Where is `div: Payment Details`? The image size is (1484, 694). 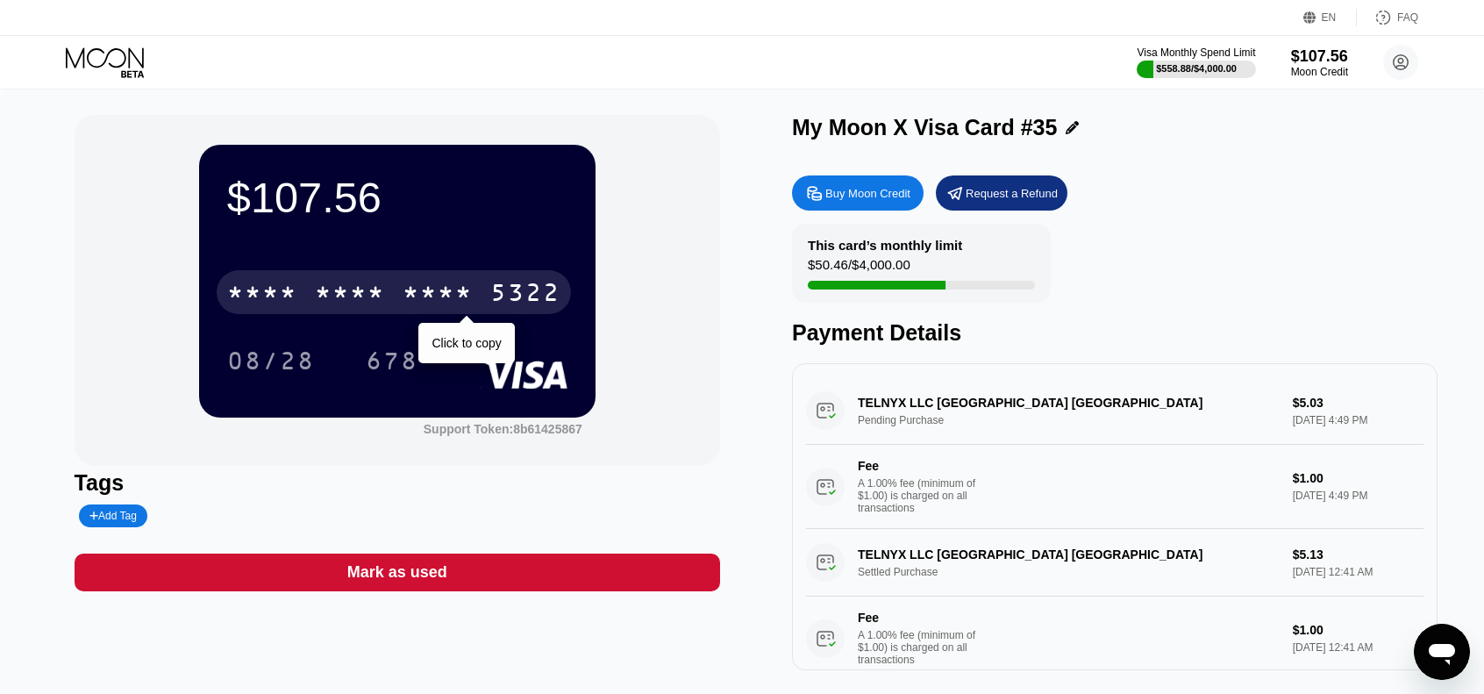
div: Payment Details is located at coordinates (1115, 332).